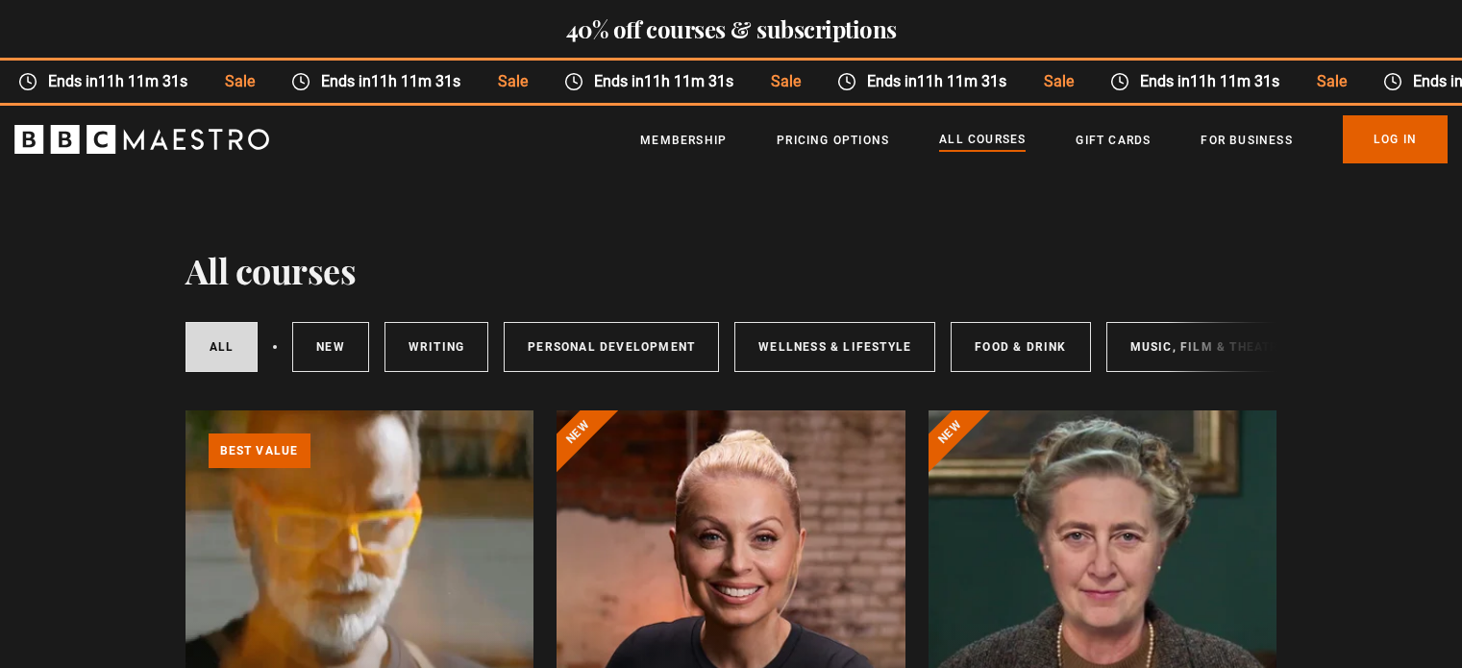 This screenshot has width=1462, height=668. Describe the element at coordinates (1044, 139) in the screenshot. I see `nav: Primary` at that location.